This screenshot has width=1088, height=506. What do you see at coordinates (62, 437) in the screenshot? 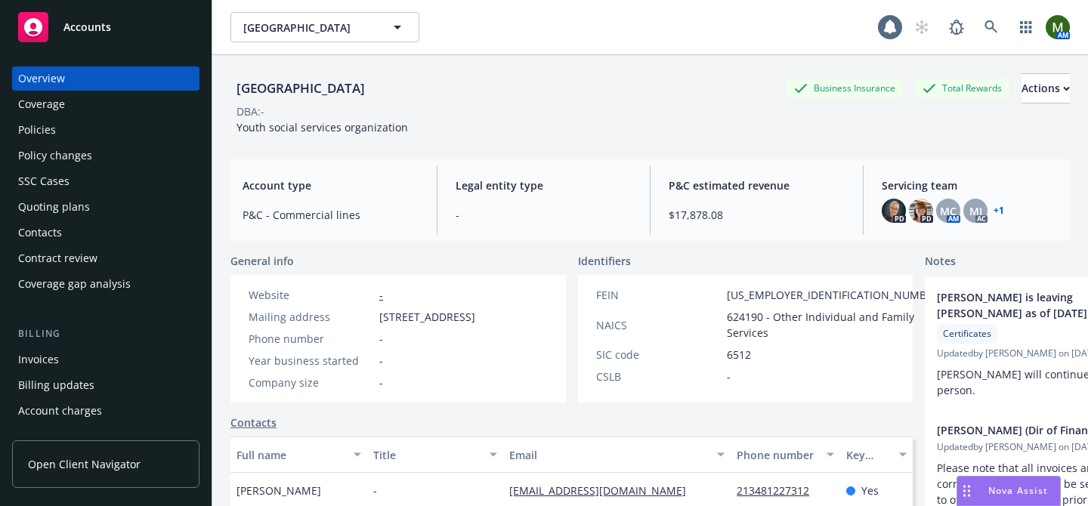
I see `div: Installment plans` at bounding box center [62, 437].